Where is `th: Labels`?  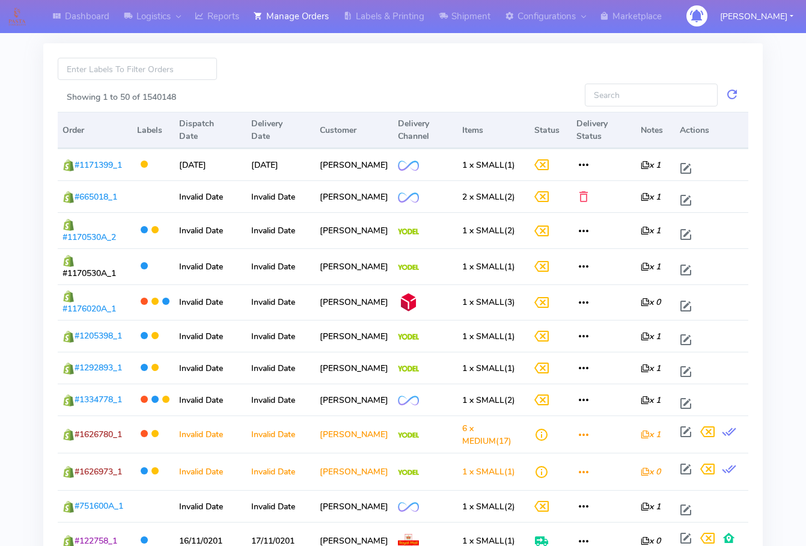
th: Labels is located at coordinates (153, 130).